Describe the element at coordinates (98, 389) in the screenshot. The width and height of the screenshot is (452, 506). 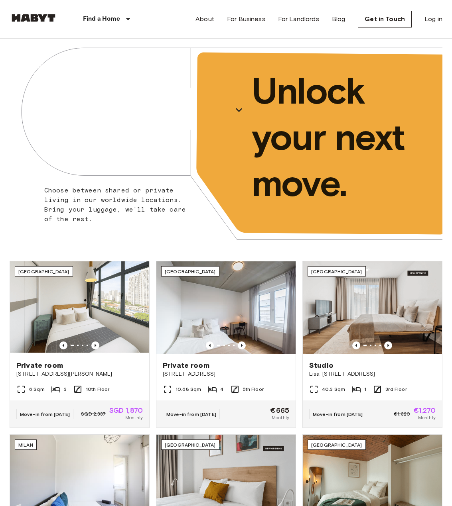
I see `span: 10th Floor` at that location.